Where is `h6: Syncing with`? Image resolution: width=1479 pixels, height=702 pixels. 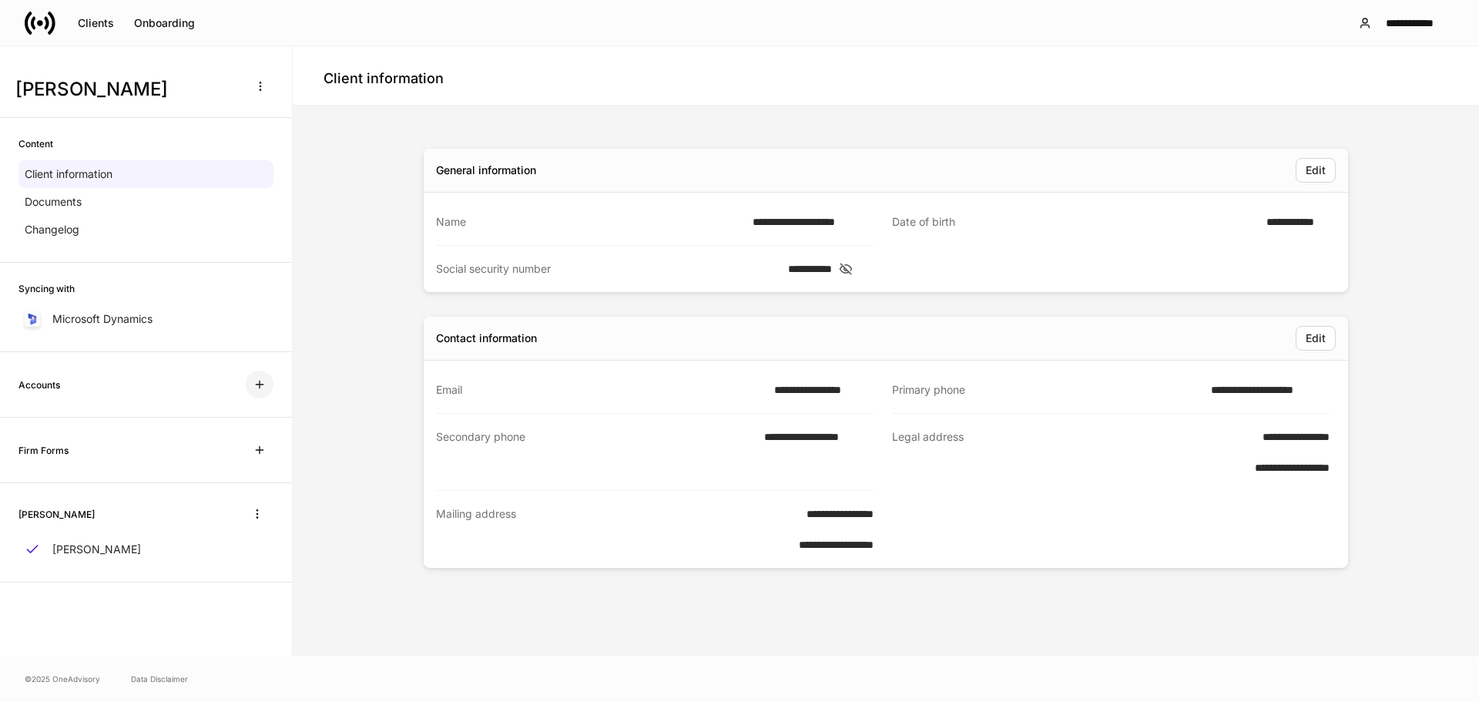
h6: Syncing with is located at coordinates (46, 288).